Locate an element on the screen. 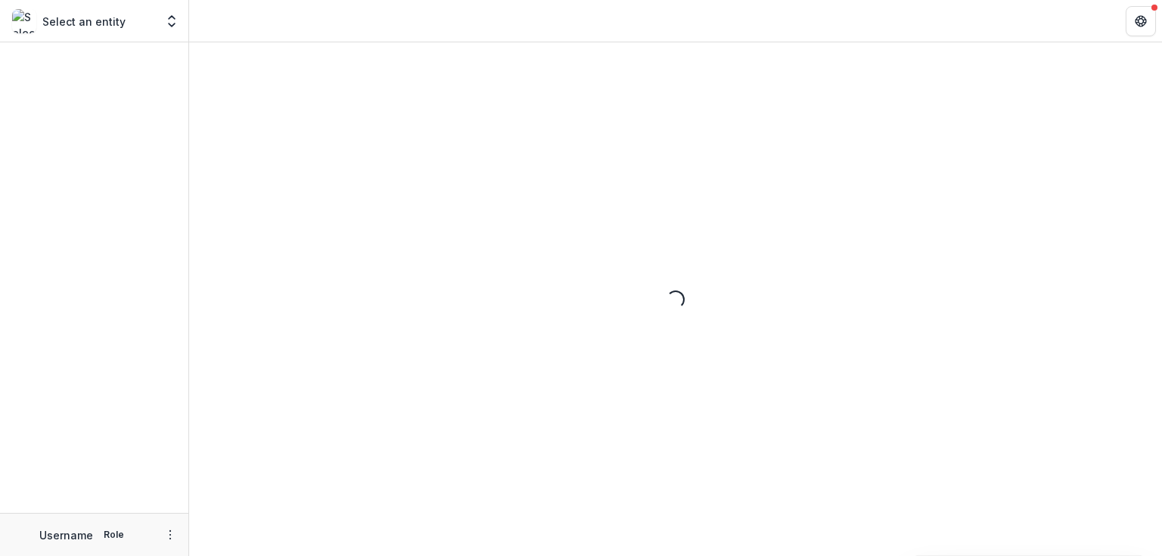 The width and height of the screenshot is (1162, 556). button: More is located at coordinates (170, 535).